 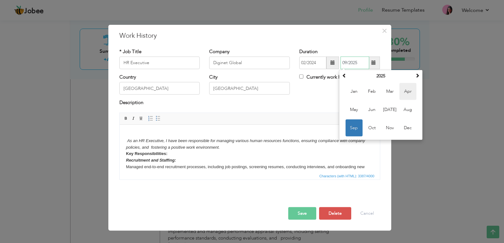 I want to click on span: Aug, so click(x=408, y=110).